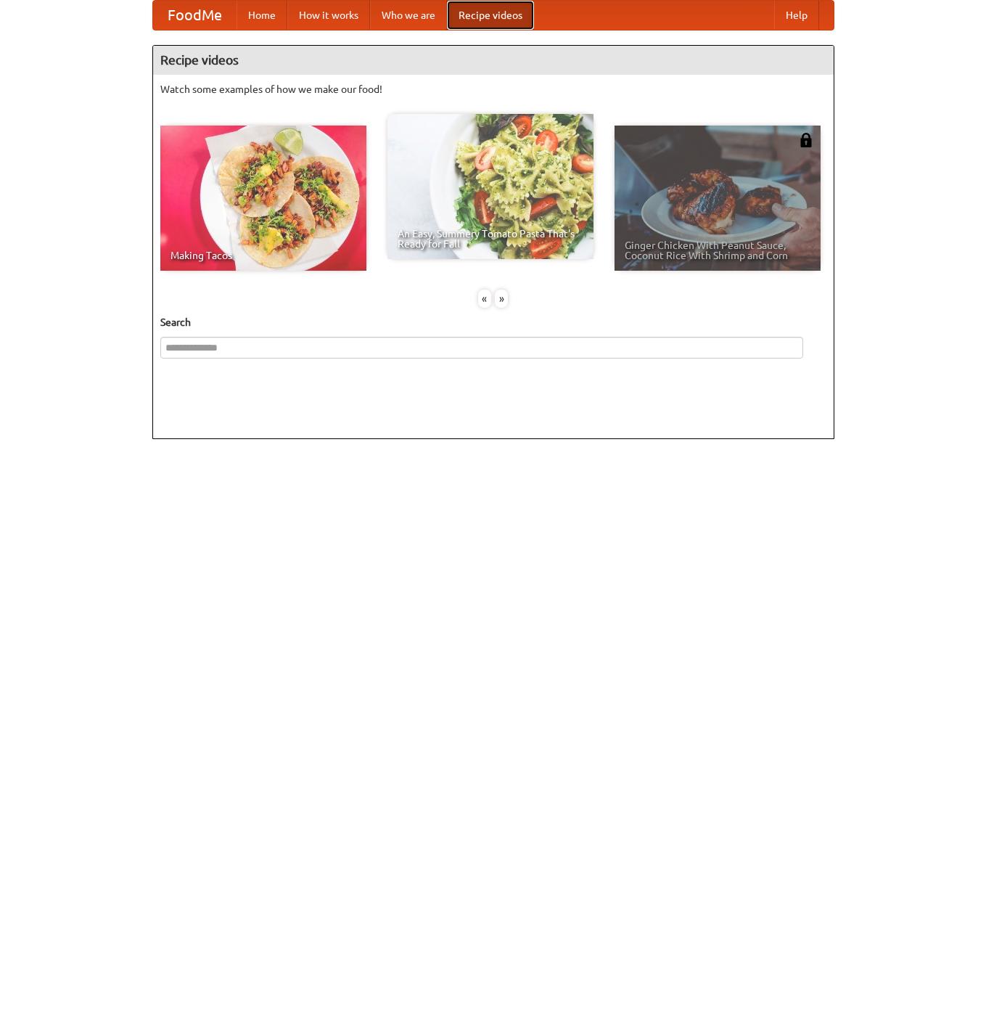  What do you see at coordinates (263, 198) in the screenshot?
I see `a: Making Tacos` at bounding box center [263, 198].